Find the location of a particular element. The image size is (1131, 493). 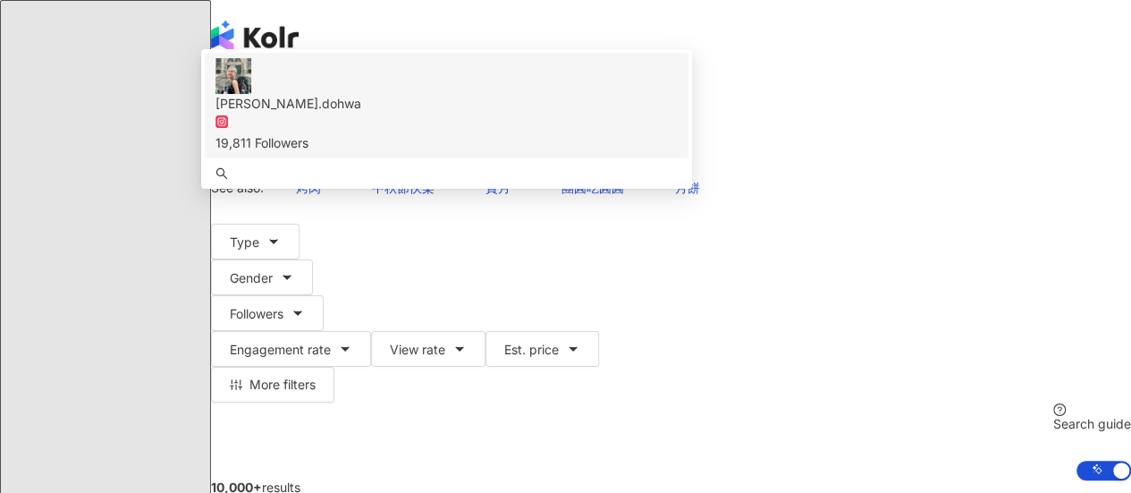

span: View rate is located at coordinates (418, 350).